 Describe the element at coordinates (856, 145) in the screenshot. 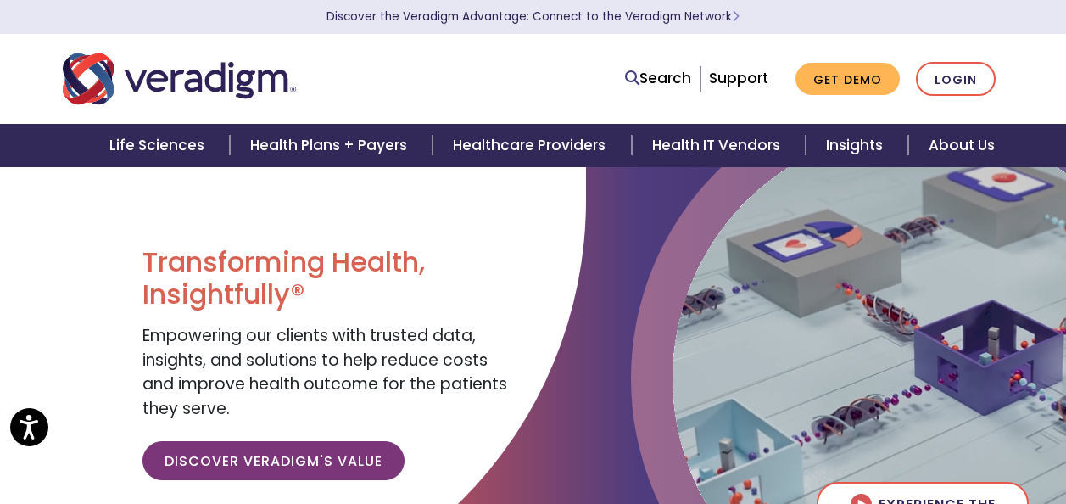

I see `a: Insights` at that location.